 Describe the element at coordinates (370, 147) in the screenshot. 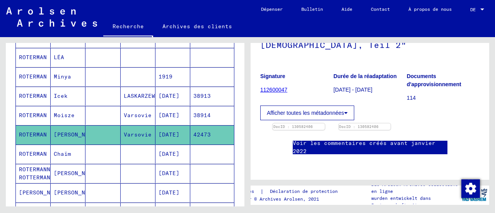

I see `a: Voir les commentaires créés avant janvier 2022` at that location.